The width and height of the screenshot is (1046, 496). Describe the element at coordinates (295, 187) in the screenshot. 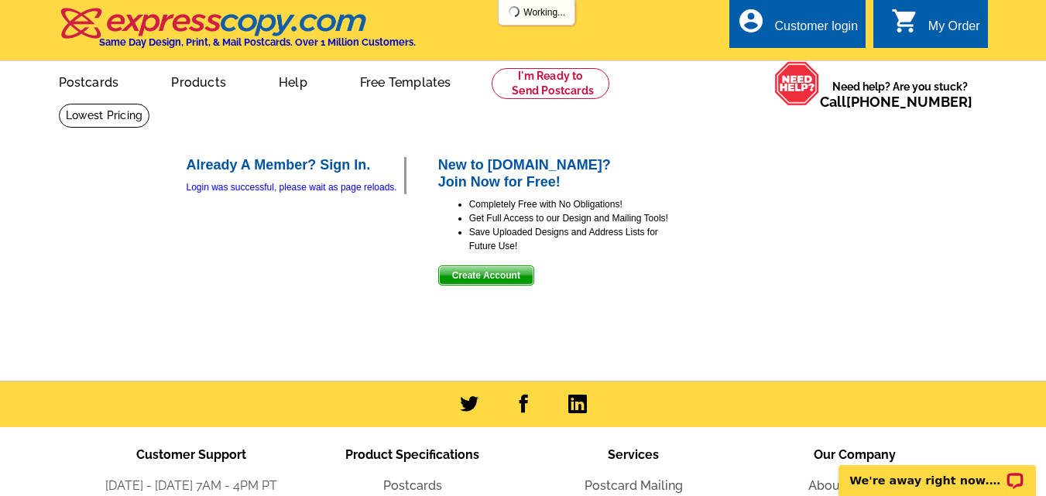

I see `div: Login was successful, please wait as page reloads.` at that location.